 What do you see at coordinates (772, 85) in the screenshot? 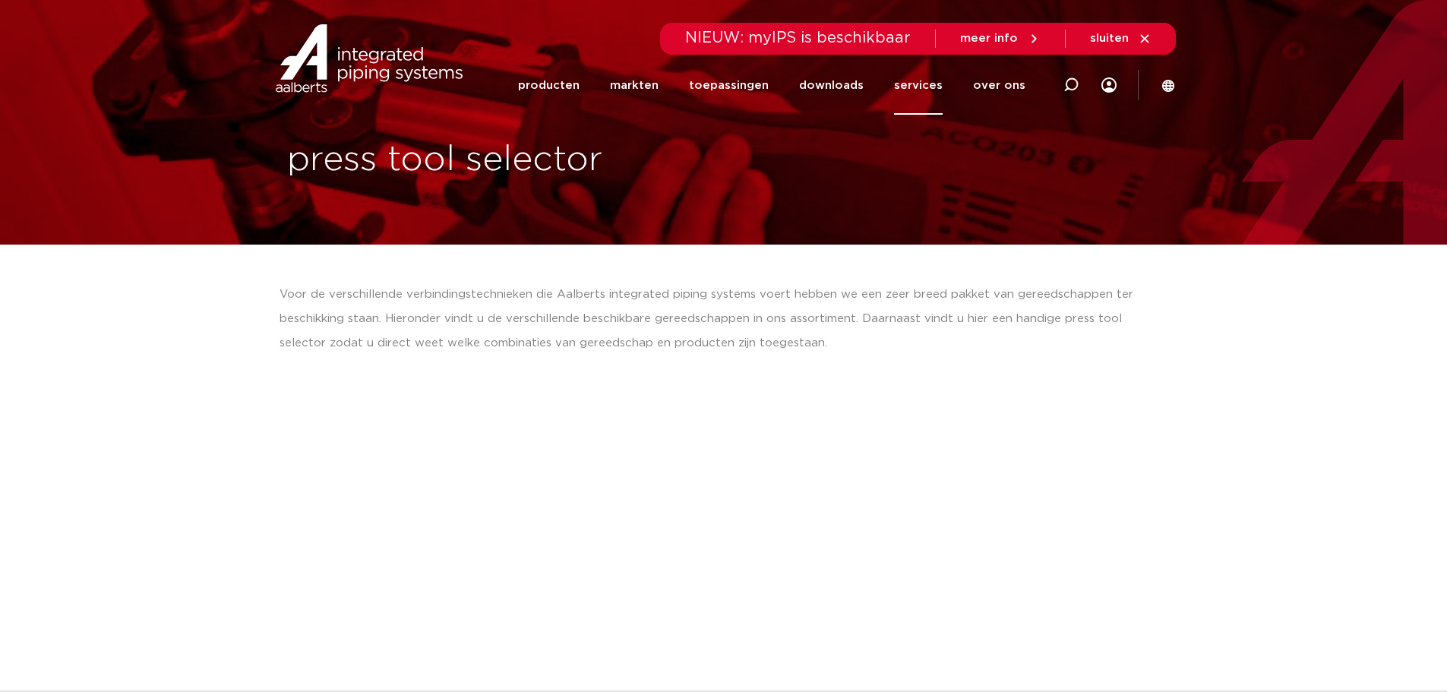
I see `nav: Menu` at bounding box center [772, 85].